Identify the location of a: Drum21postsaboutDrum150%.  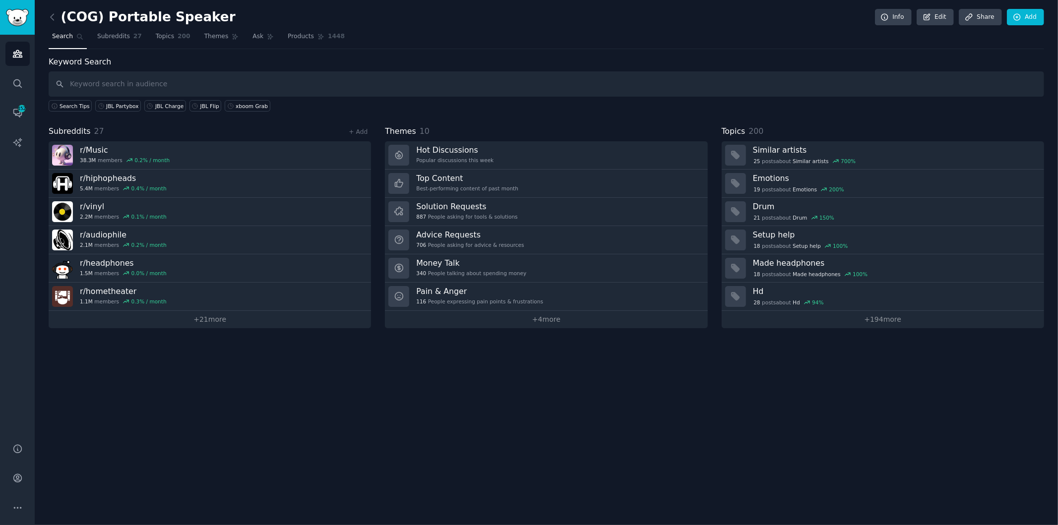
(883, 212).